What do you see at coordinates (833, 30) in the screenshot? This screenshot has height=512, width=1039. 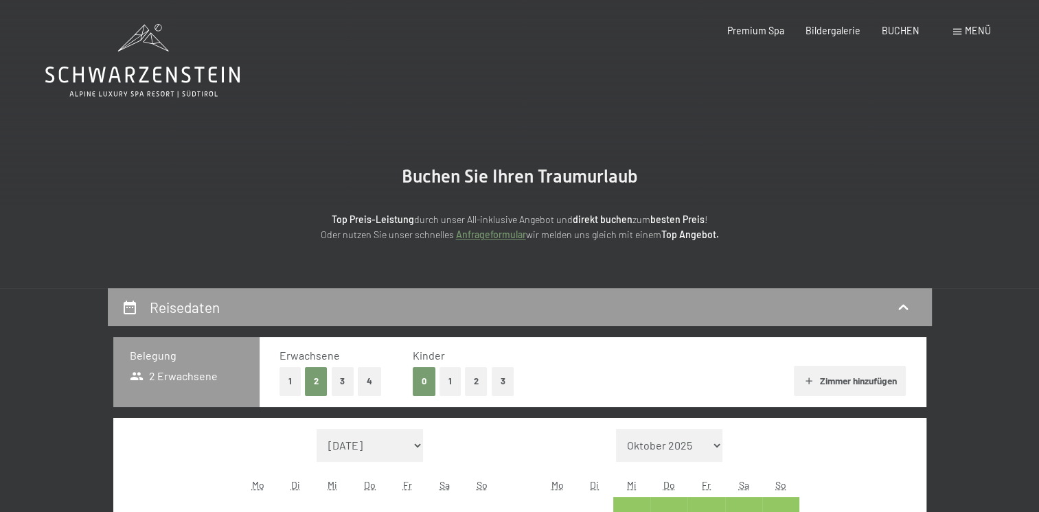 I see `span: Bildergalerie` at bounding box center [833, 30].